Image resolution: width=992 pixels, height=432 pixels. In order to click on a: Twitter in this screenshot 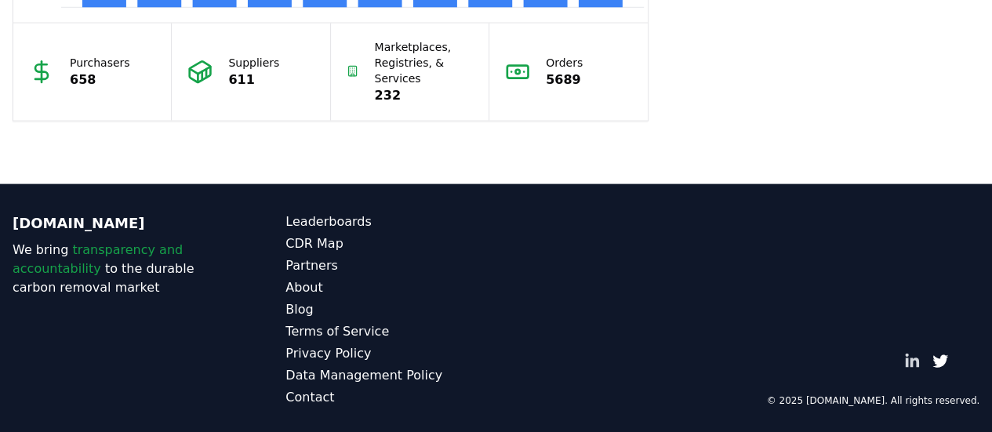, I will do `click(940, 361)`.